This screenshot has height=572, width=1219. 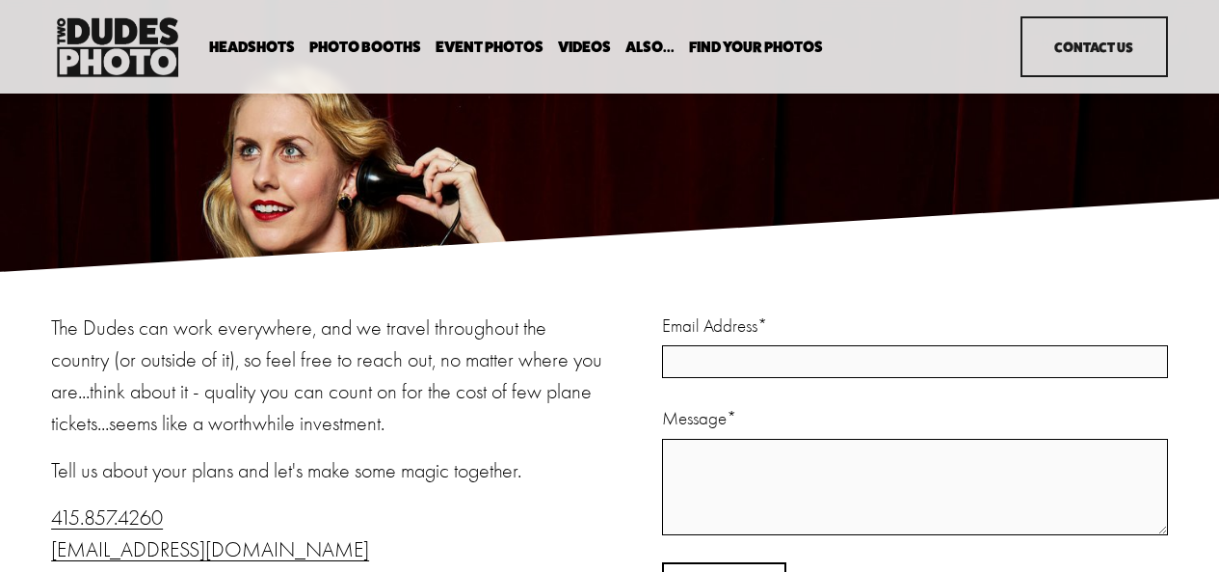 What do you see at coordinates (328, 470) in the screenshot?
I see `p: Tell us about your plans and let's make some magic together.` at bounding box center [328, 470].